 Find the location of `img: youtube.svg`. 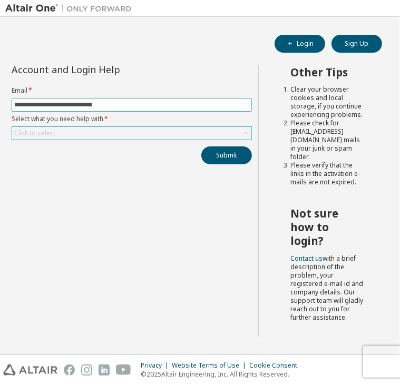

img: youtube.svg is located at coordinates (123, 370).